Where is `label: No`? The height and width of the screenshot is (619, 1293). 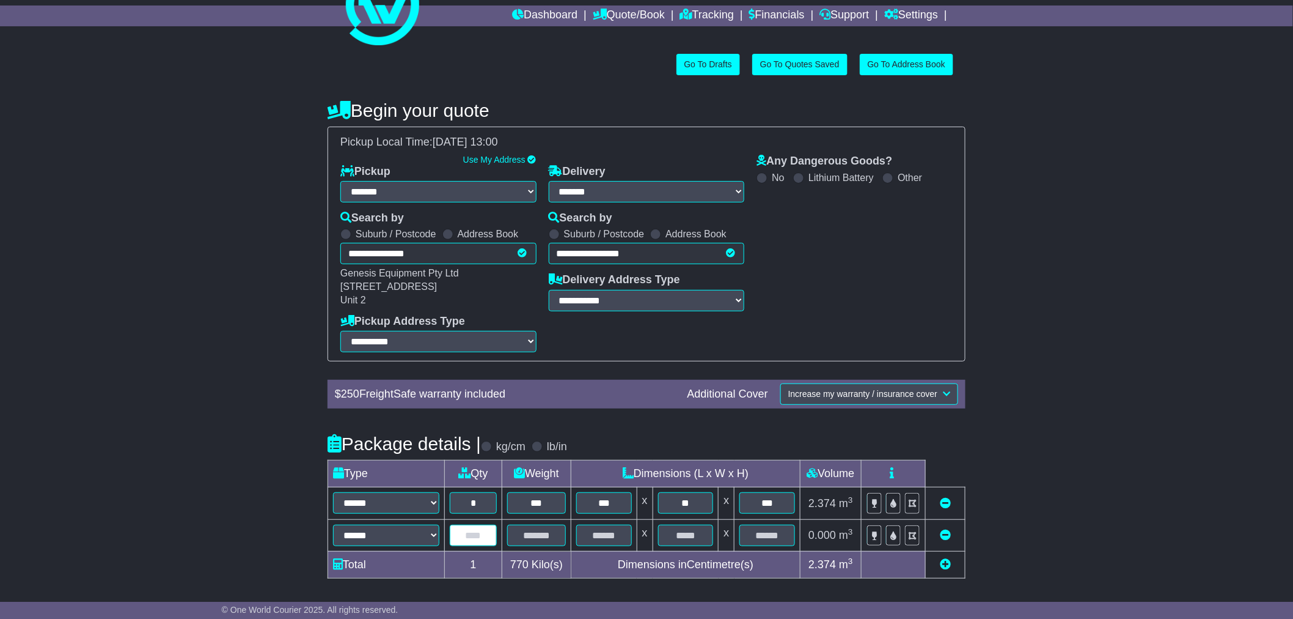 label: No is located at coordinates (778, 177).